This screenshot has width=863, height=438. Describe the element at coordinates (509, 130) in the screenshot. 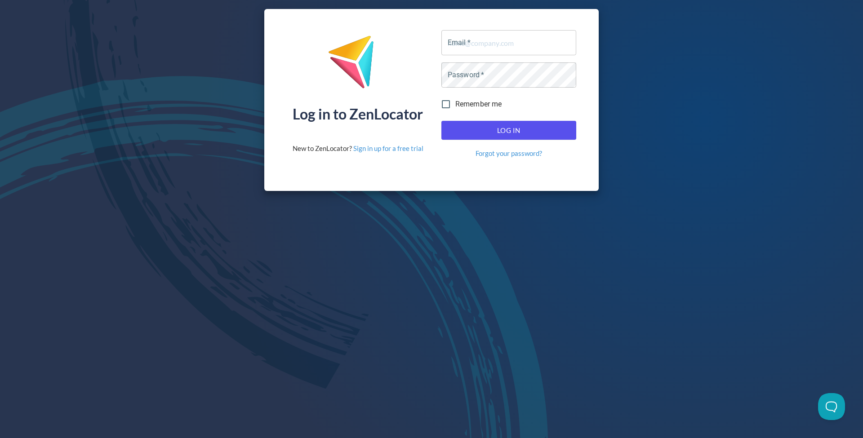

I see `span: Log In` at that location.